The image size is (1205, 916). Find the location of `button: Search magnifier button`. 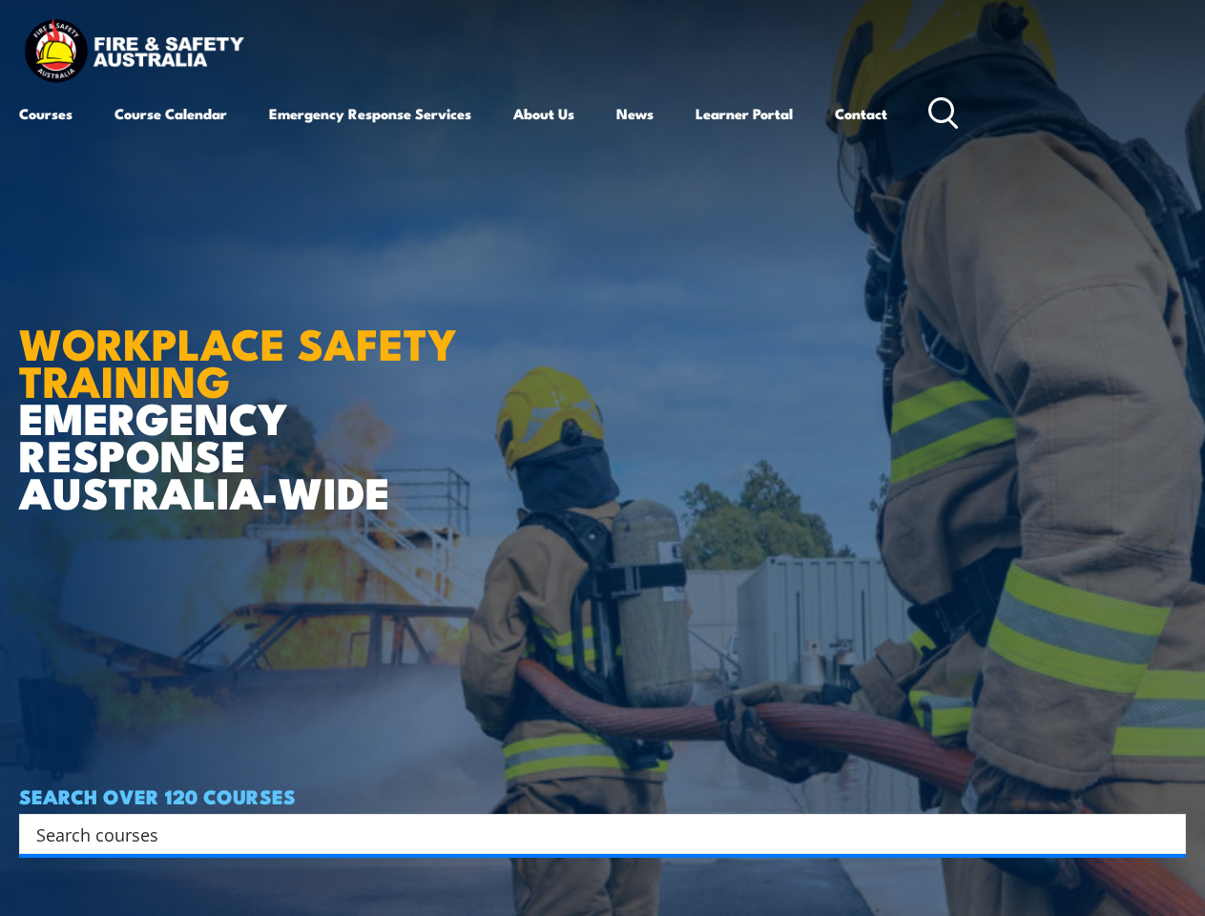

button: Search magnifier button is located at coordinates (1166, 834).